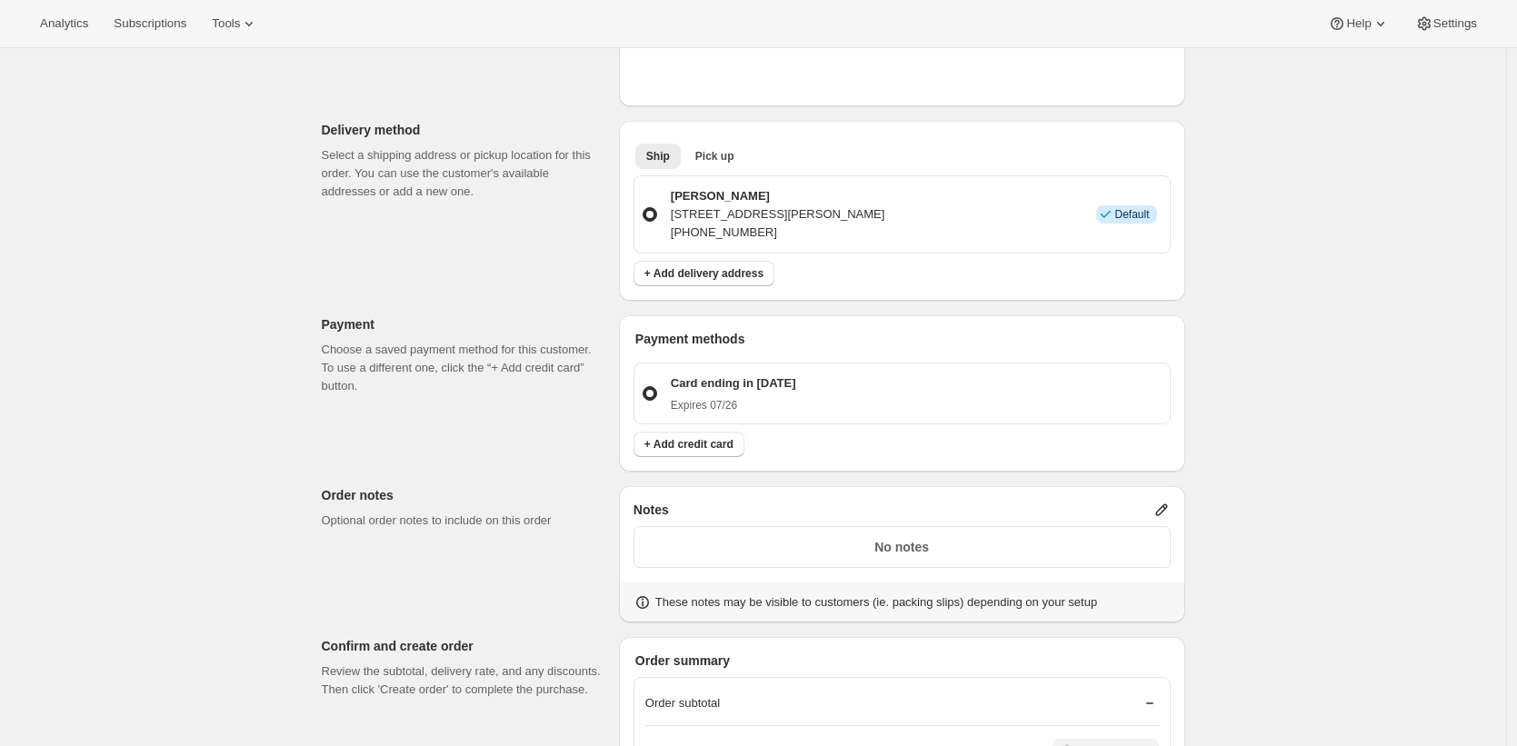 The height and width of the screenshot is (746, 1517). What do you see at coordinates (463, 174) in the screenshot?
I see `p: Select a shipping address or pickup location for this order. You can use the customer's available...` at bounding box center [463, 174].